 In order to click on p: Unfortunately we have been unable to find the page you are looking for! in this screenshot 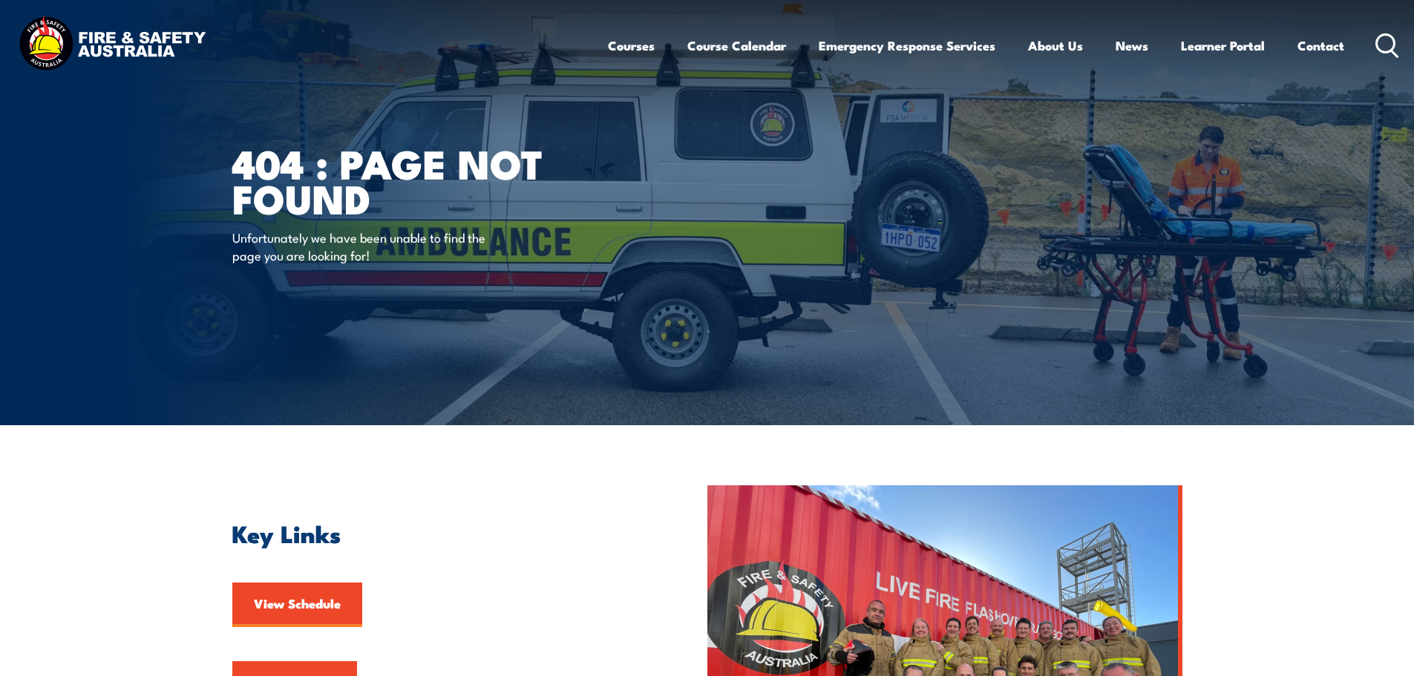, I will do `click(367, 246)`.